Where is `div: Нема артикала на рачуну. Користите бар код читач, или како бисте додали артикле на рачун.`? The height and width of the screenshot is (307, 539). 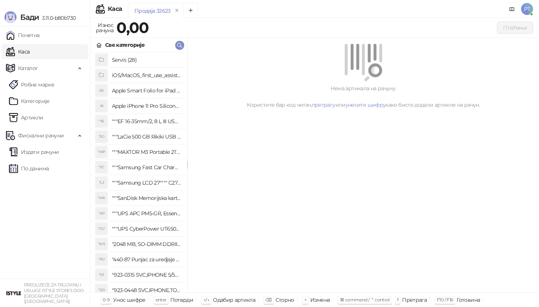 div: Нема артикала на рачуну. Користите бар код читач, или како бисте додали артикле на рачун. is located at coordinates (363, 97).